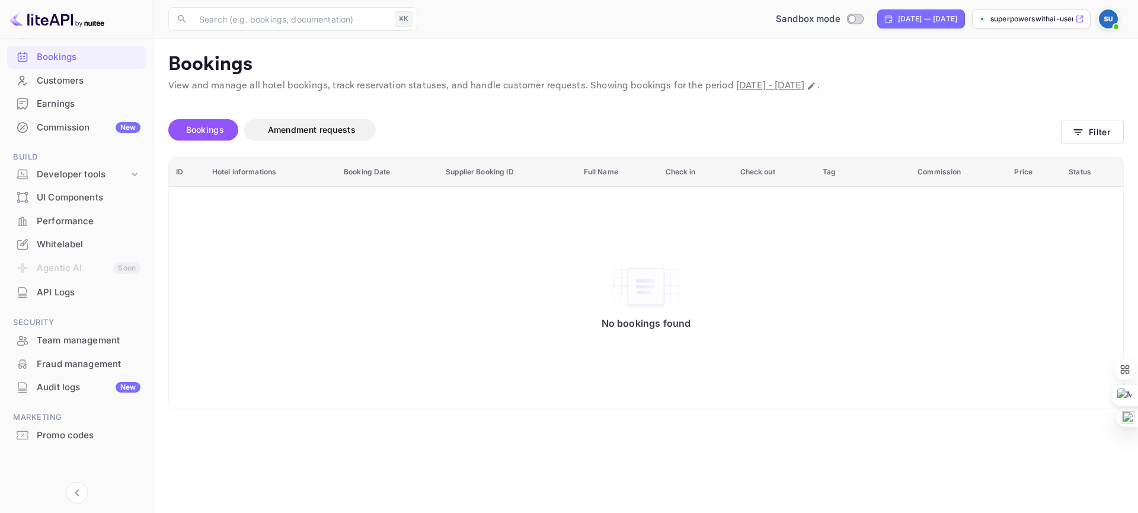 This screenshot has width=1138, height=513. I want to click on th: ID, so click(187, 172).